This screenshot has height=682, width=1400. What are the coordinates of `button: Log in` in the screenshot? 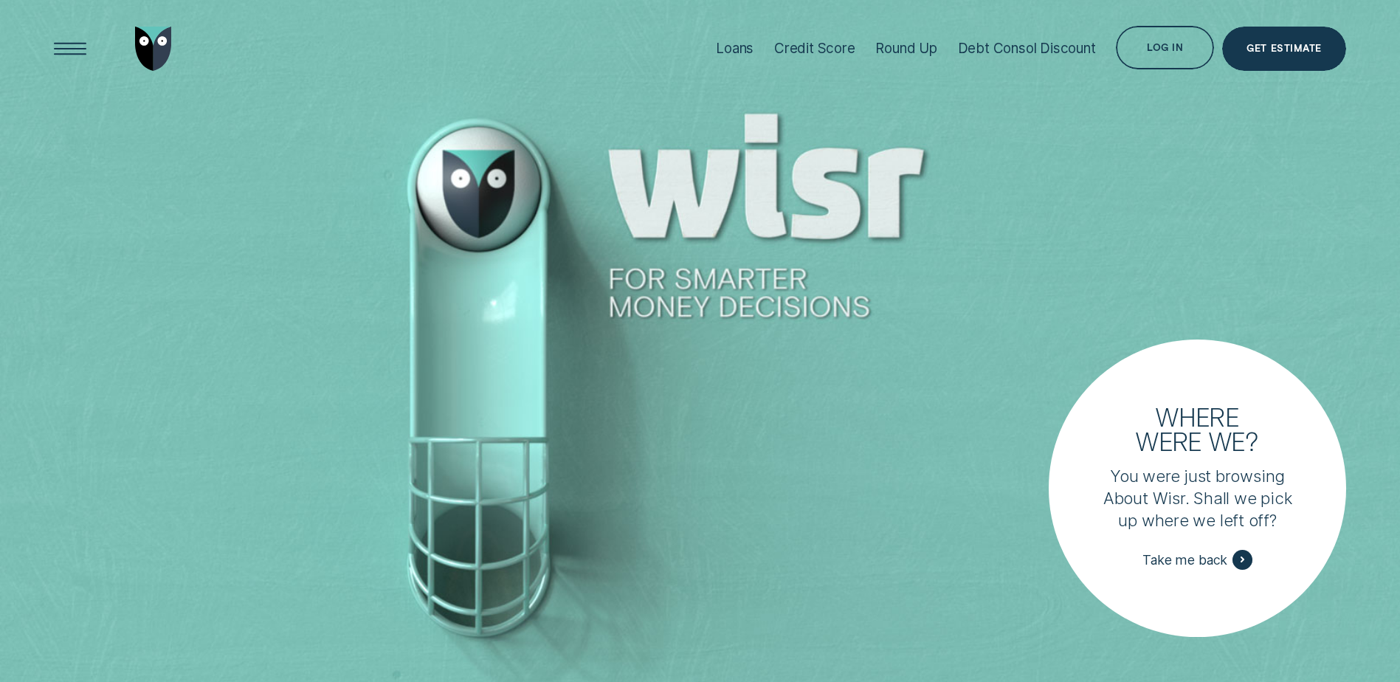 It's located at (1165, 48).